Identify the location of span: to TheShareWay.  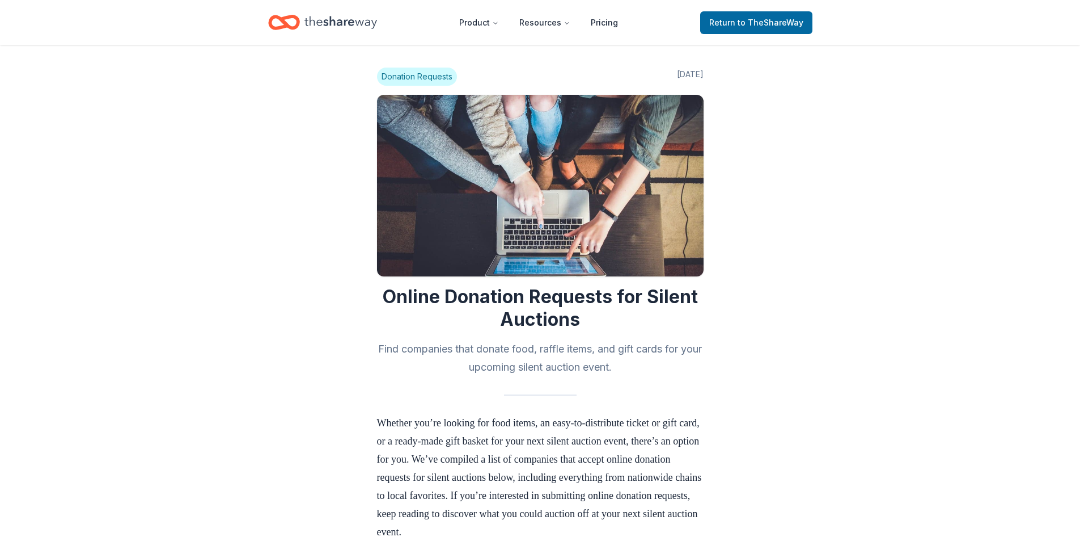
(771, 22).